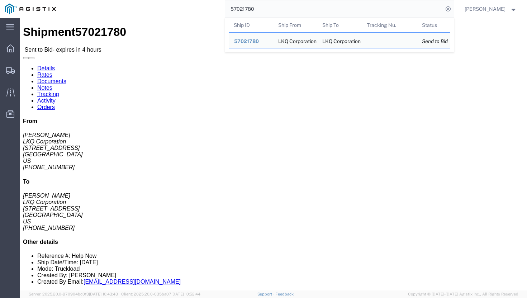 The height and width of the screenshot is (298, 527). Describe the element at coordinates (161, 294) in the screenshot. I see `span: Client: 2025.20.0-035ba07` at that location.